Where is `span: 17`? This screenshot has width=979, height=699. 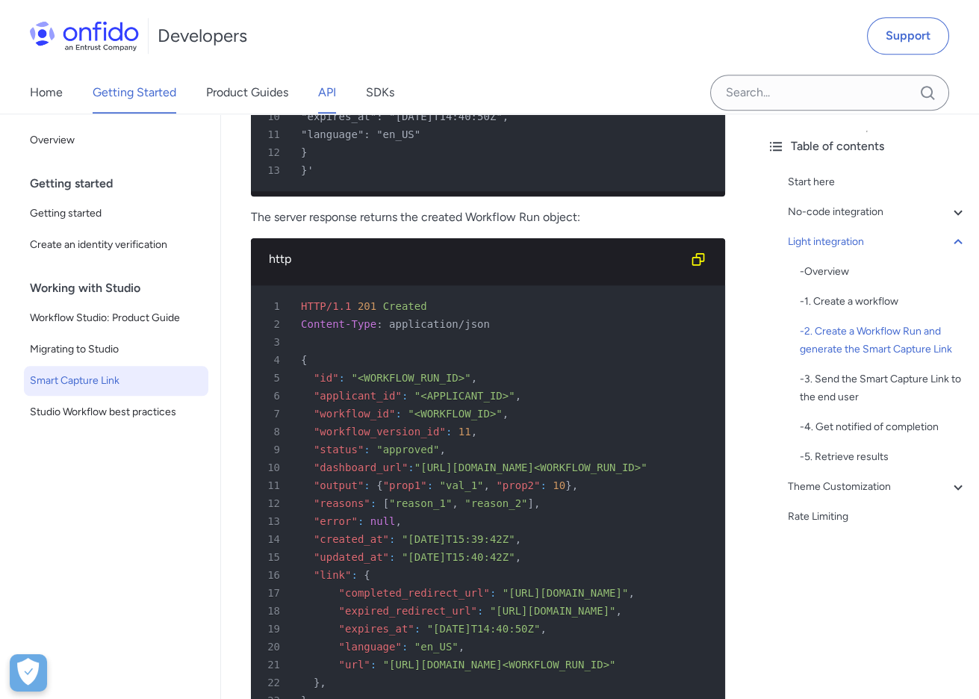
span: 17 is located at coordinates (273, 593).